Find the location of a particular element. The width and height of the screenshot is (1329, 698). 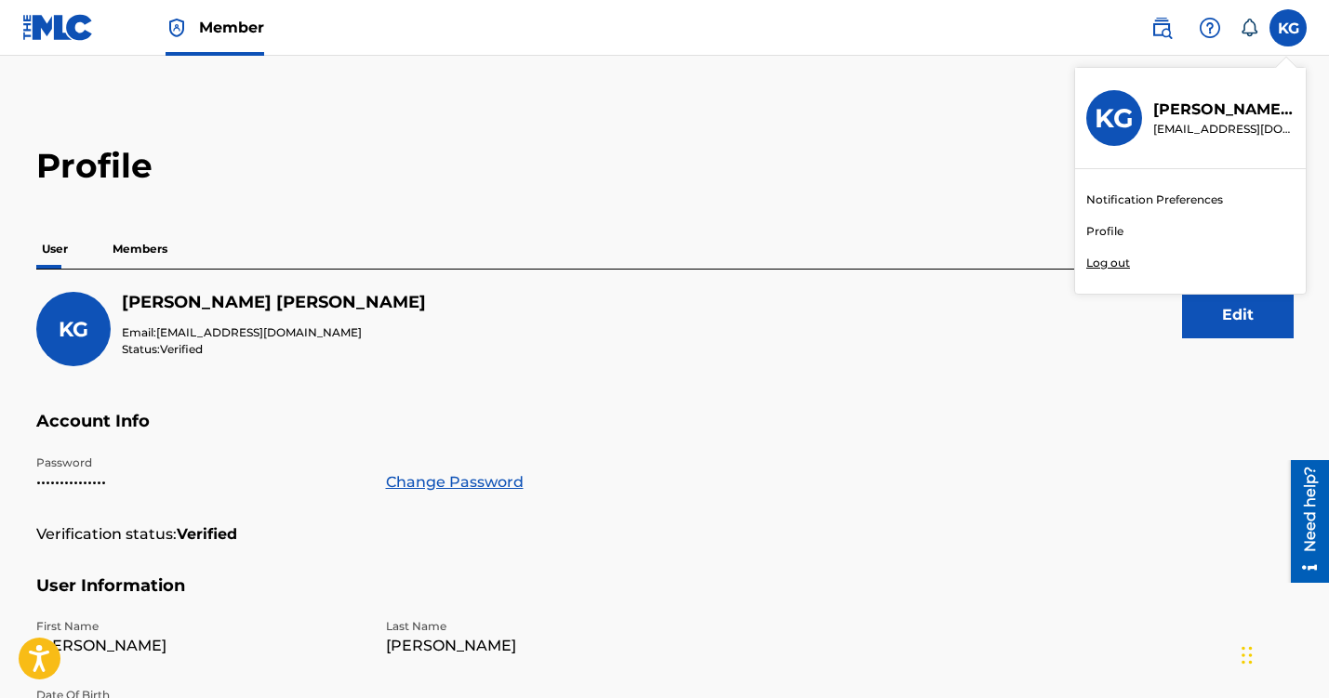

a: Public Search is located at coordinates (1162, 28).